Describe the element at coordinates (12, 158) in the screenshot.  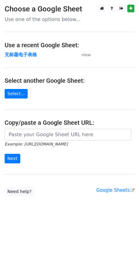
I see `input: Next` at that location.